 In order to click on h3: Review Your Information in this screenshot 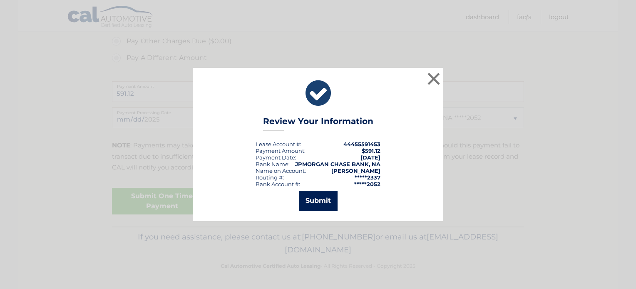, I will do `click(318, 123)`.